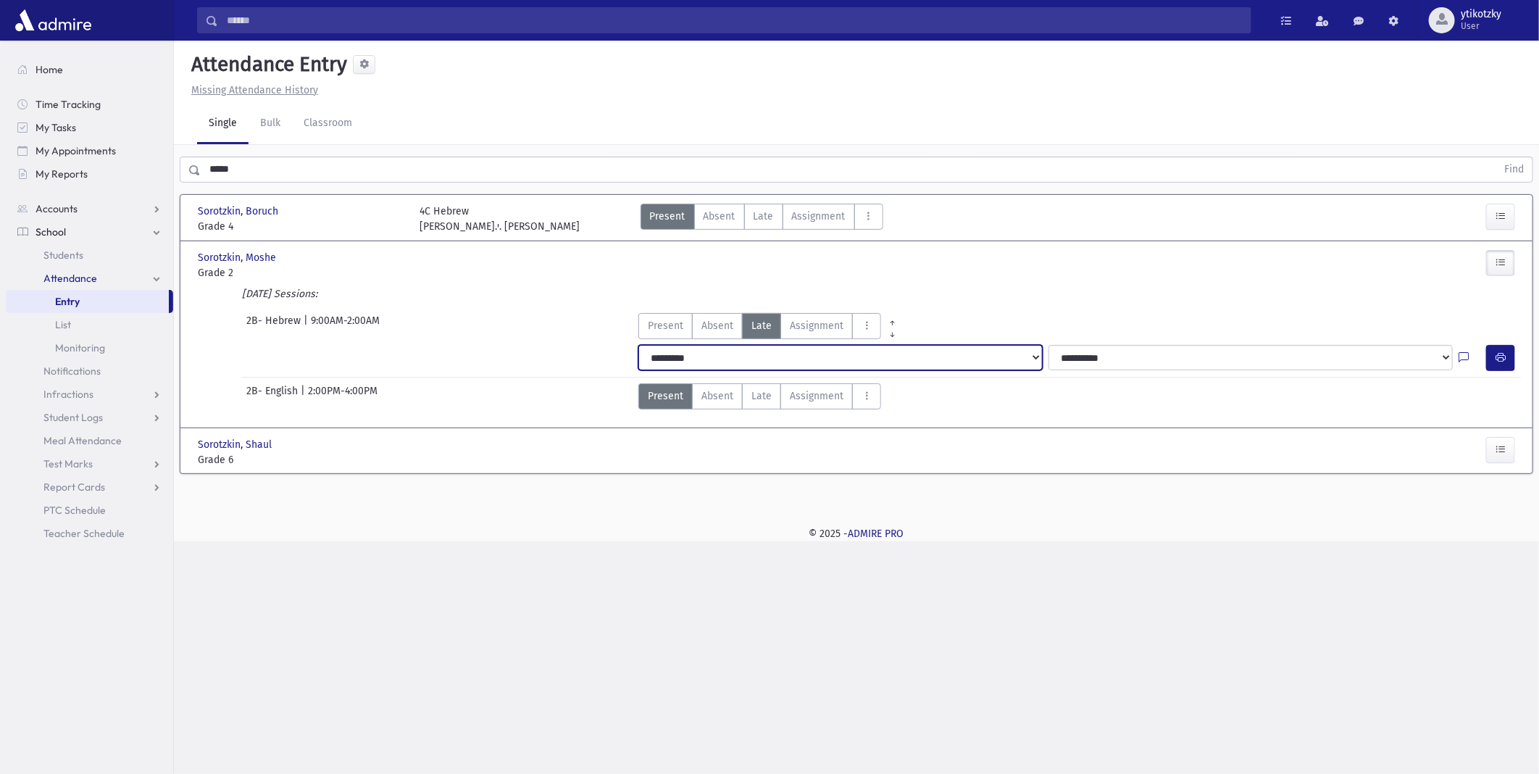 The width and height of the screenshot is (1539, 774). Describe the element at coordinates (301, 226) in the screenshot. I see `span: Grade 4` at that location.